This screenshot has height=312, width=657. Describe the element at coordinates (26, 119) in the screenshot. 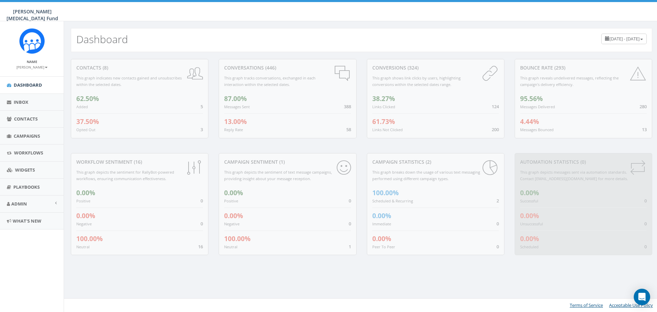

I see `span: Contacts` at that location.